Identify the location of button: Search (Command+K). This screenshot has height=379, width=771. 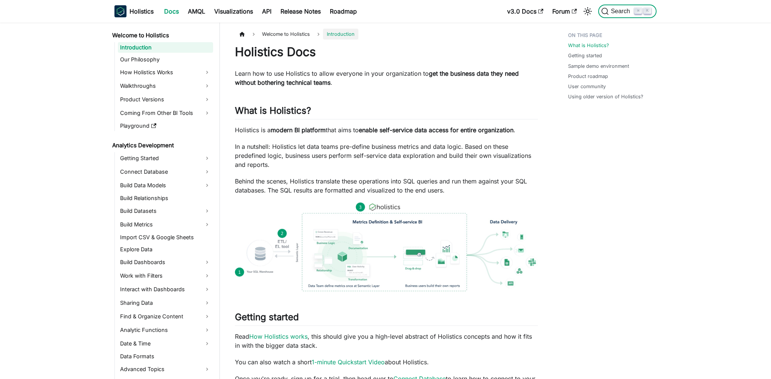
(627, 11).